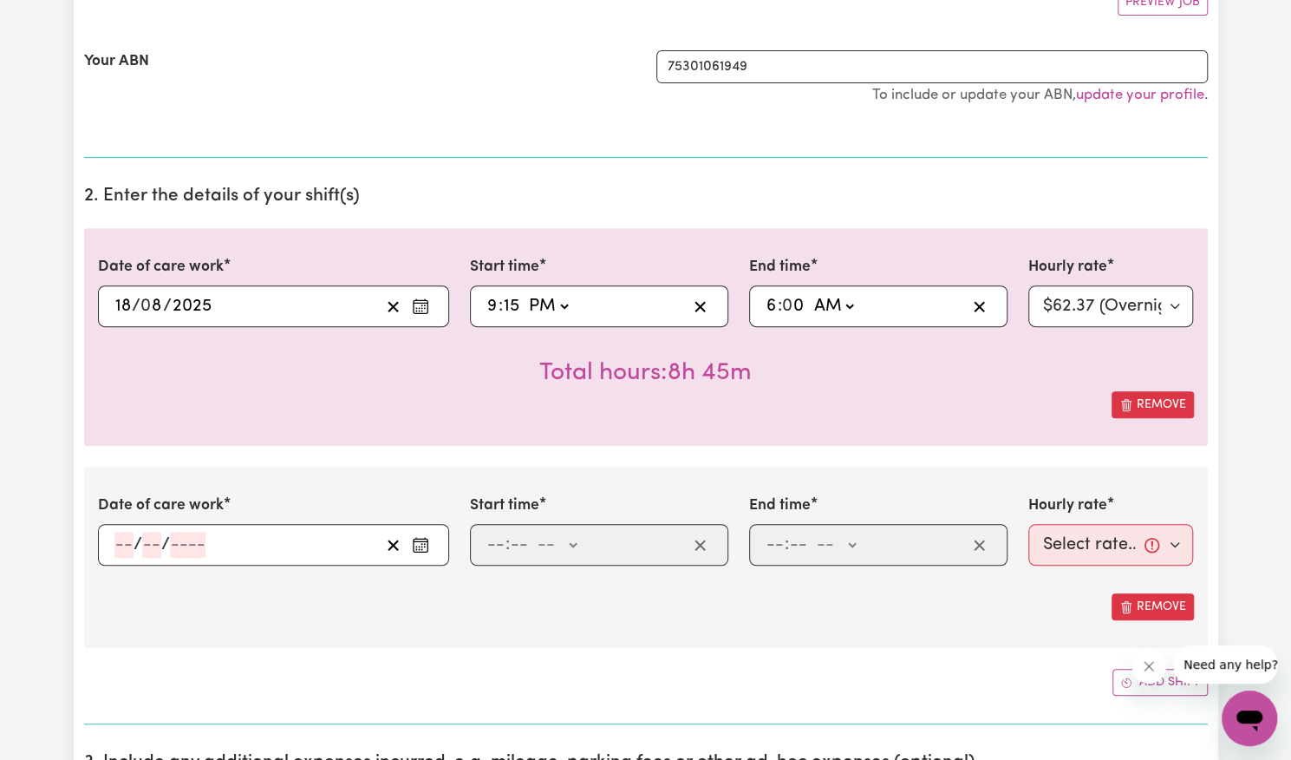 The image size is (1291, 760). I want to click on button: Add another shift, so click(1160, 682).